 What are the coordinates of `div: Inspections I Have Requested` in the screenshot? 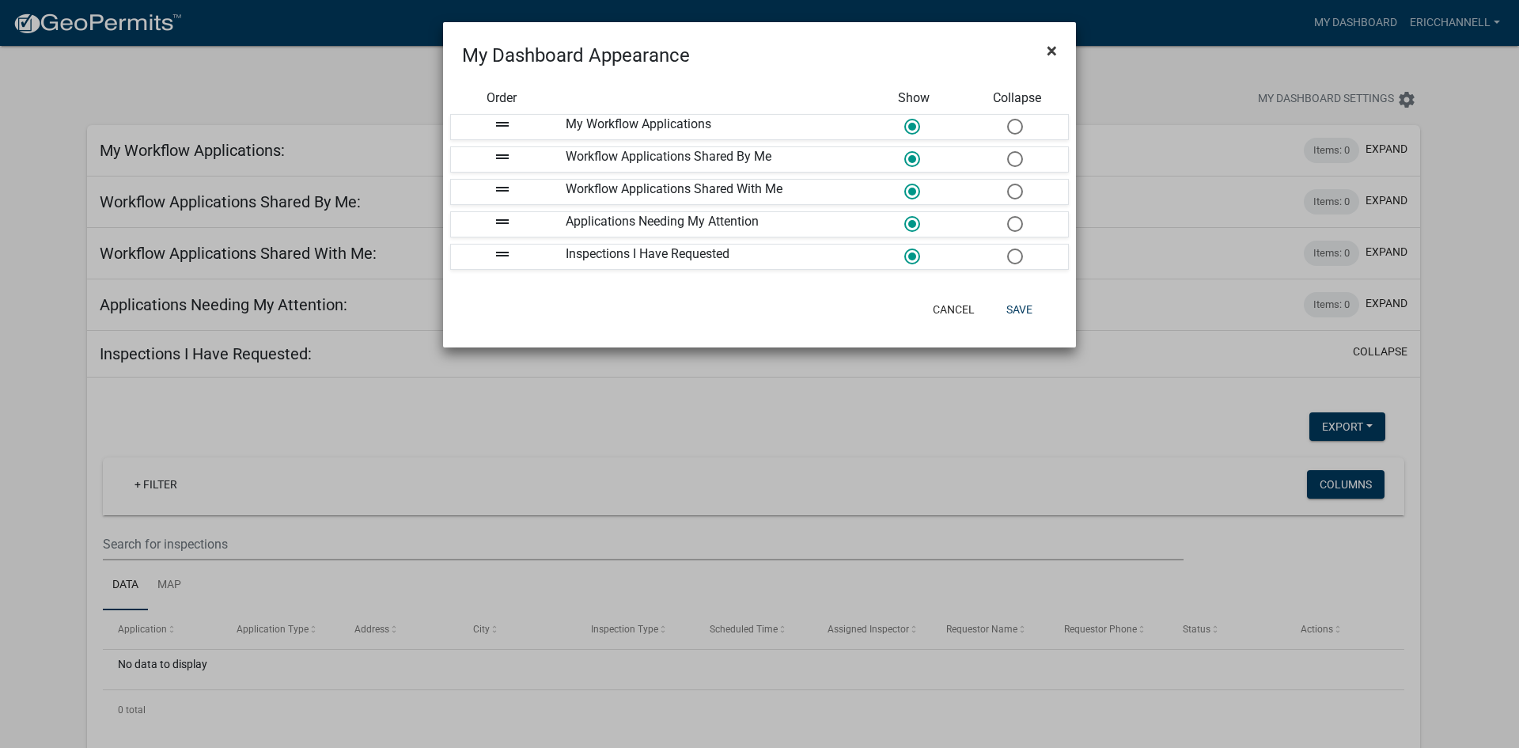 It's located at (708, 256).